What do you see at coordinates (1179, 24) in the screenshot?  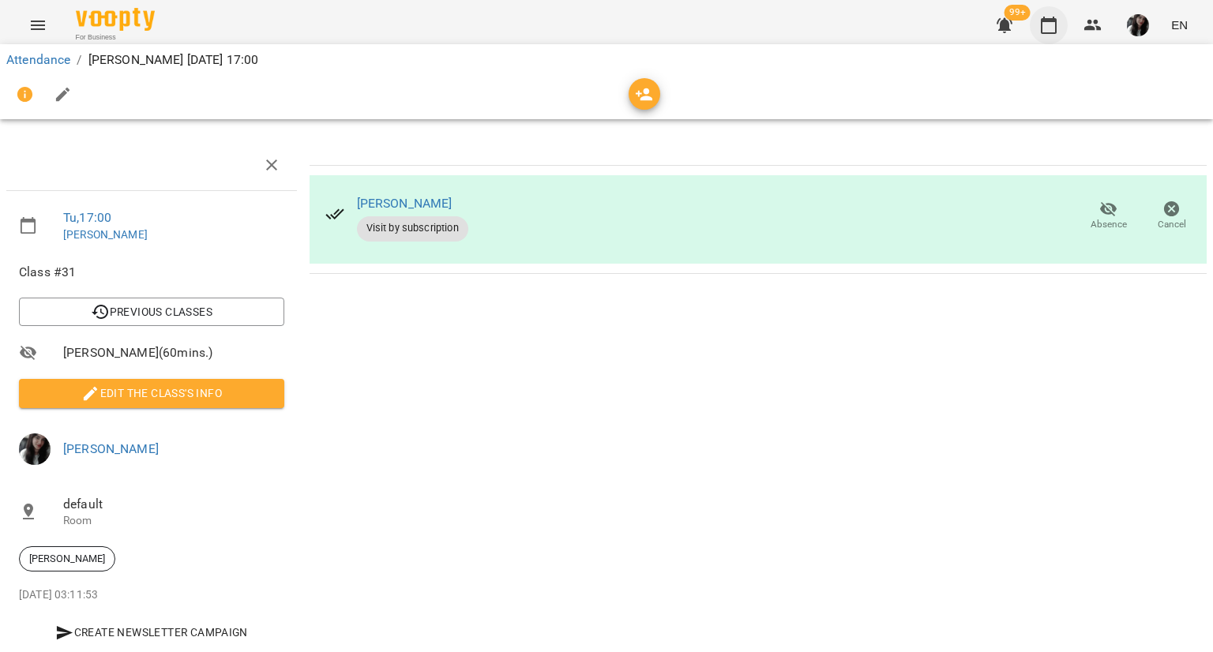 I see `span: EN` at bounding box center [1179, 24].